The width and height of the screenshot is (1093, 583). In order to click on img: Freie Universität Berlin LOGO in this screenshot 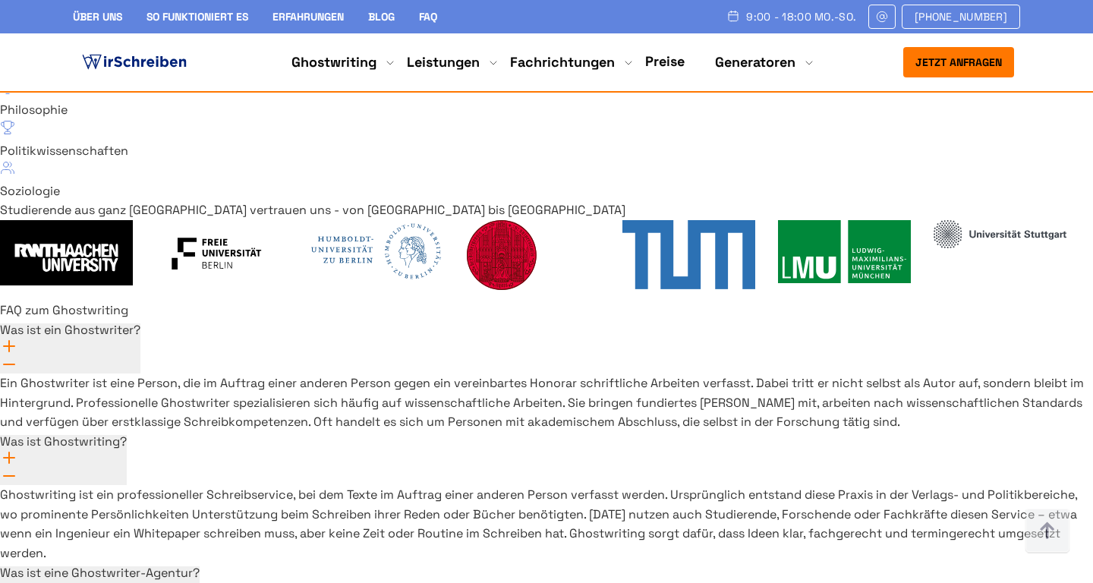, I will do `click(222, 257)`.